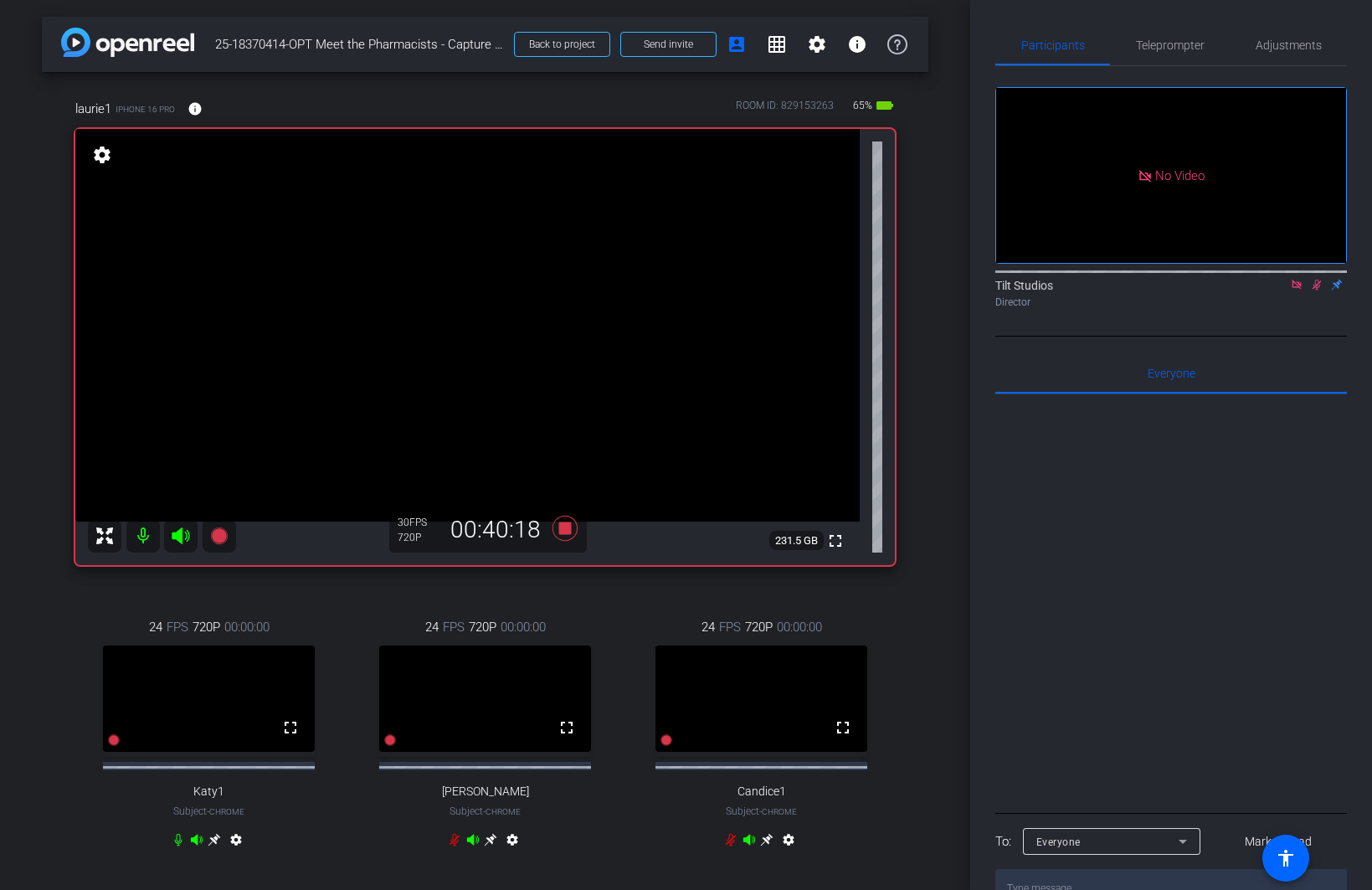  What do you see at coordinates (796, 542) in the screenshot?
I see `span: 231.5 GB` at bounding box center [796, 542].